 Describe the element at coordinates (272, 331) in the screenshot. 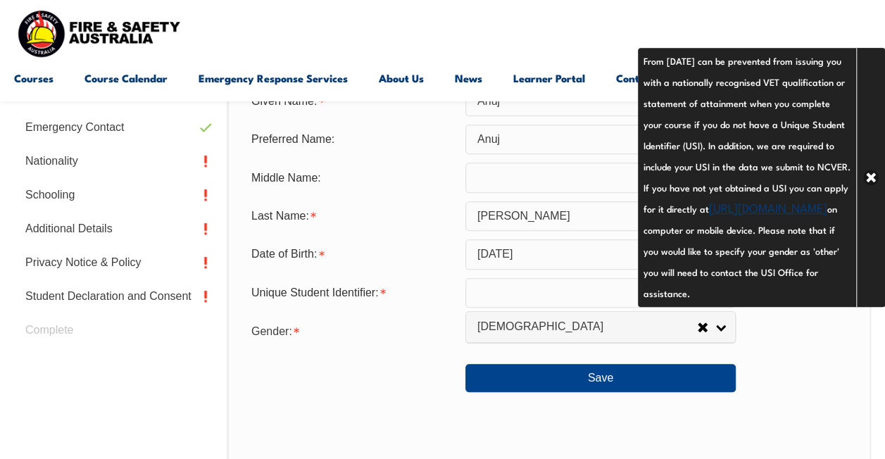

I see `span: Gender:` at that location.